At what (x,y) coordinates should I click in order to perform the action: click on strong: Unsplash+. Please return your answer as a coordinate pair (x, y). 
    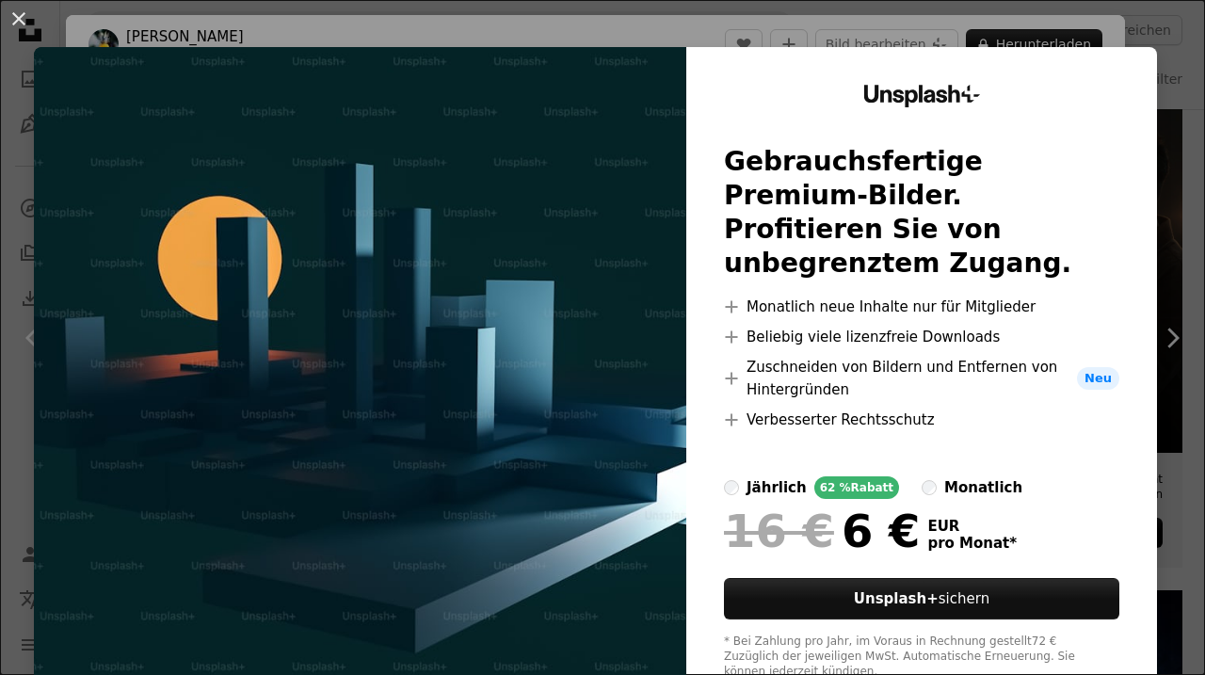
    Looking at the image, I should click on (896, 599).